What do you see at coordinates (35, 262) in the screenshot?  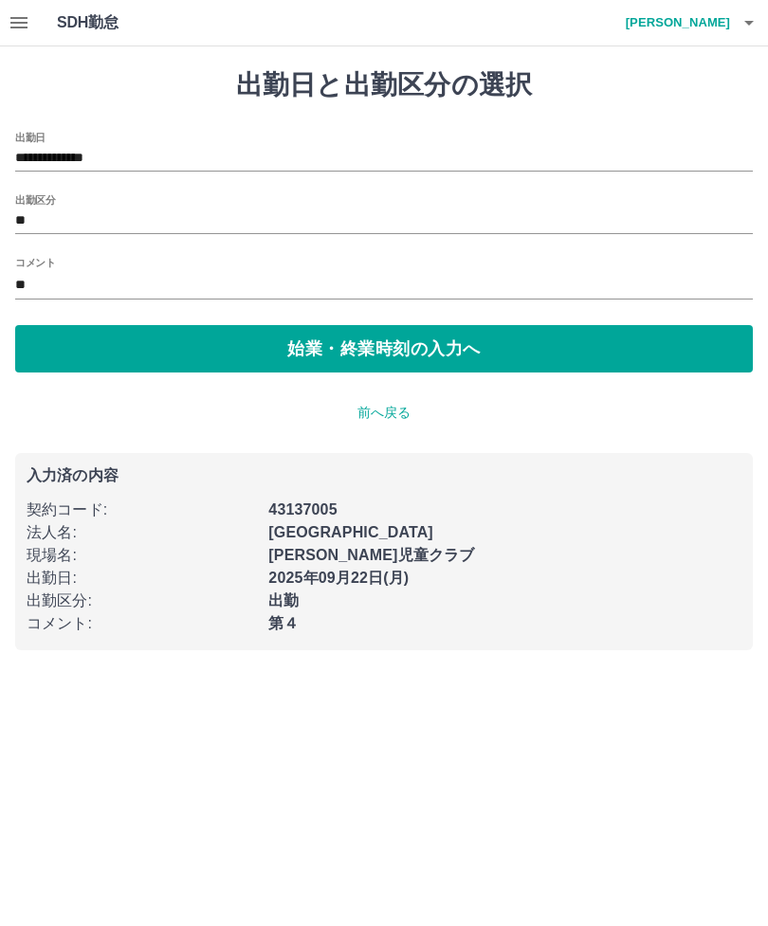 I see `label: コメント` at bounding box center [35, 262].